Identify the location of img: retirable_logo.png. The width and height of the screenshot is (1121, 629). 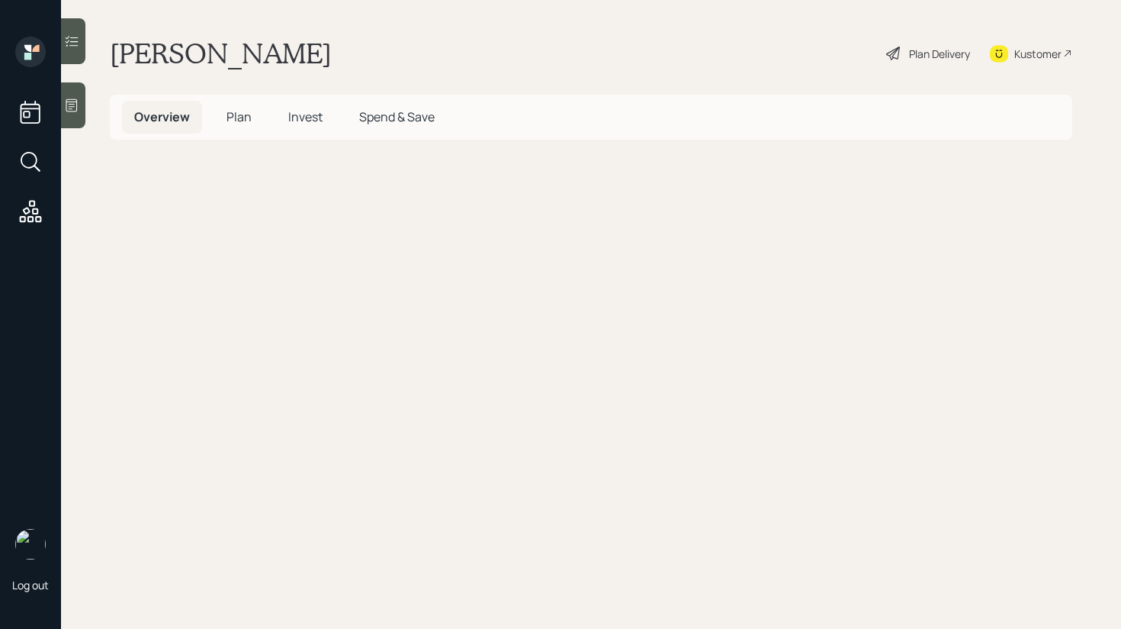
(31, 544).